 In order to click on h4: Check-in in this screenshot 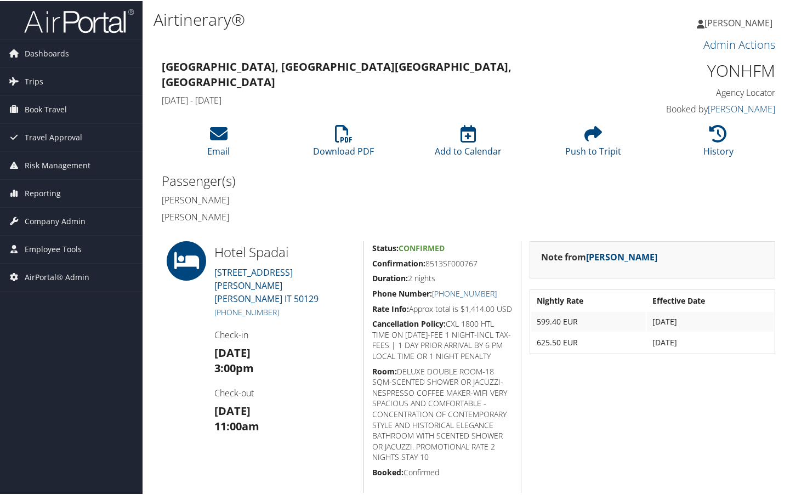, I will do `click(284, 334)`.